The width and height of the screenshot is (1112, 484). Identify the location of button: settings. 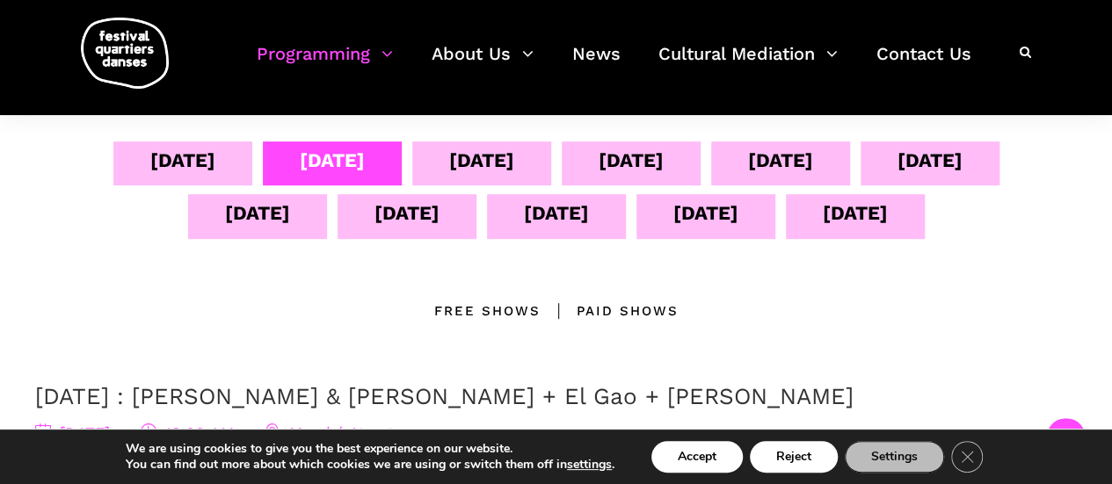
(589, 465).